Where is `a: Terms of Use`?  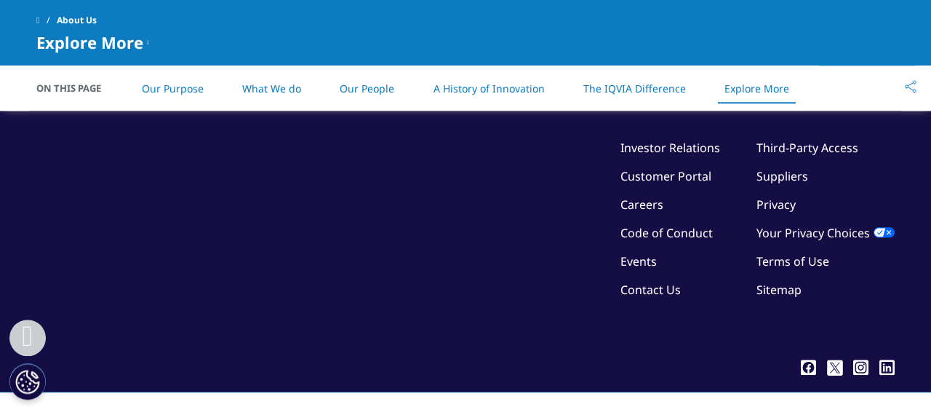 a: Terms of Use is located at coordinates (793, 261).